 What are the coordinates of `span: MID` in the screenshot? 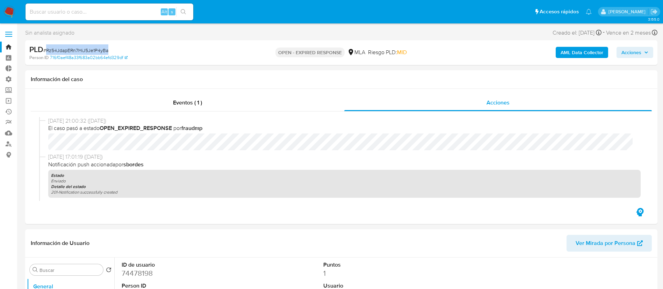 It's located at (402, 52).